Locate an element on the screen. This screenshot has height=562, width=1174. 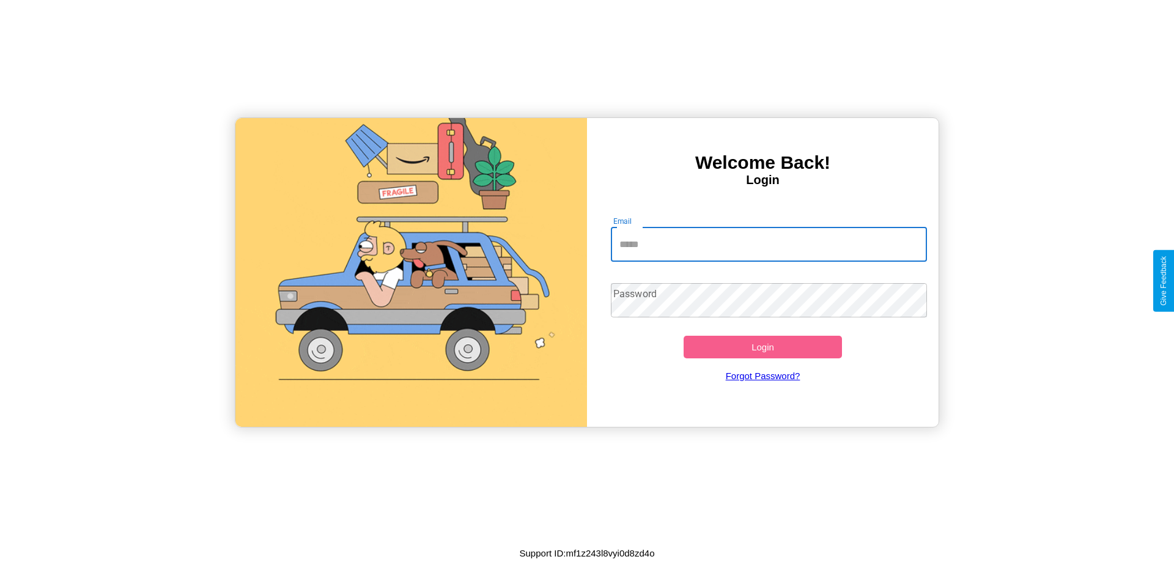
img: gif is located at coordinates (411, 272).